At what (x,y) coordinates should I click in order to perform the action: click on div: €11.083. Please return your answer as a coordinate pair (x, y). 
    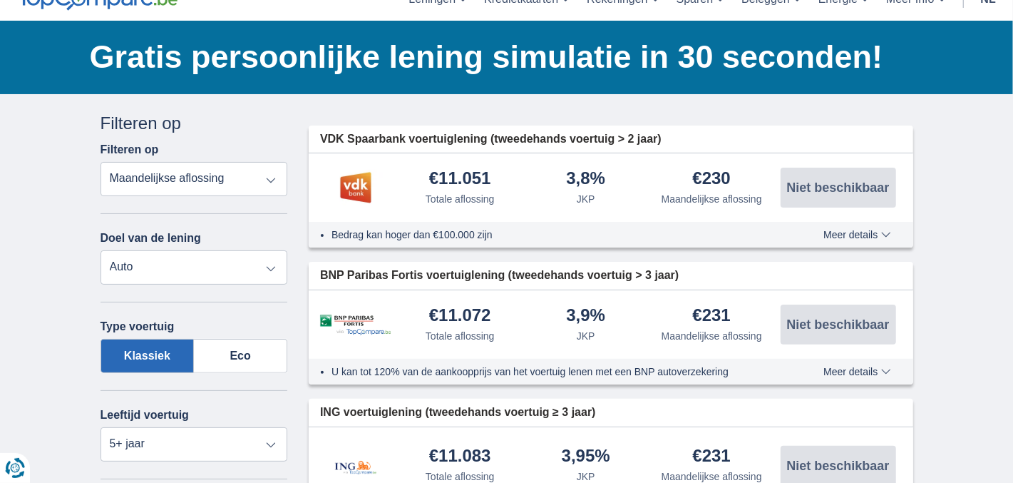
    Looking at the image, I should click on (460, 456).